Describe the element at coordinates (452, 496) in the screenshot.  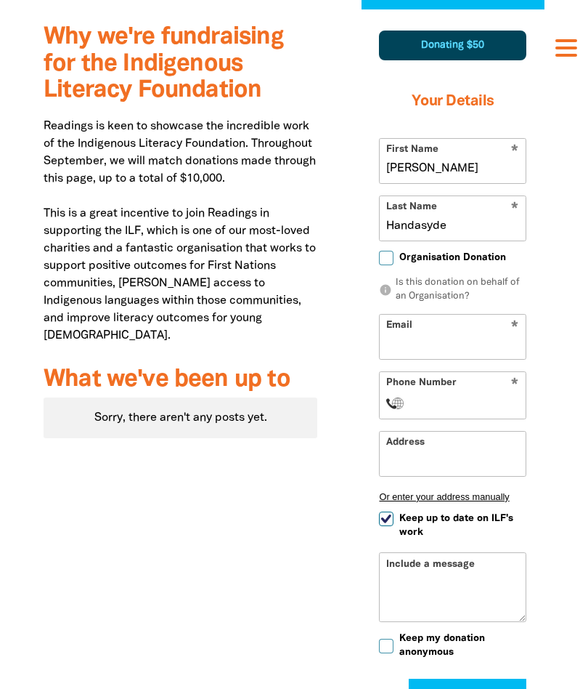
I see `button: Or enter your address manually` at that location.